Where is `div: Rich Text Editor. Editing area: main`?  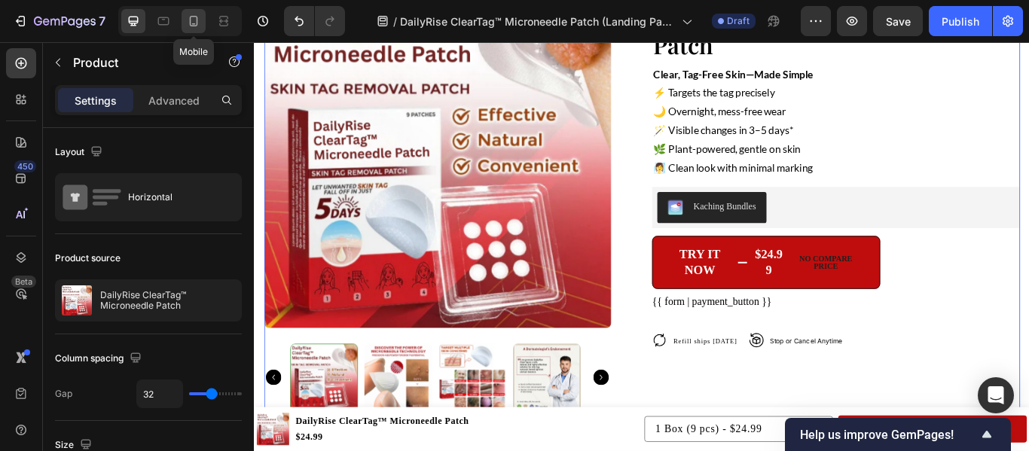 div: Rich Text Editor. Editing area: main is located at coordinates (678, 92).